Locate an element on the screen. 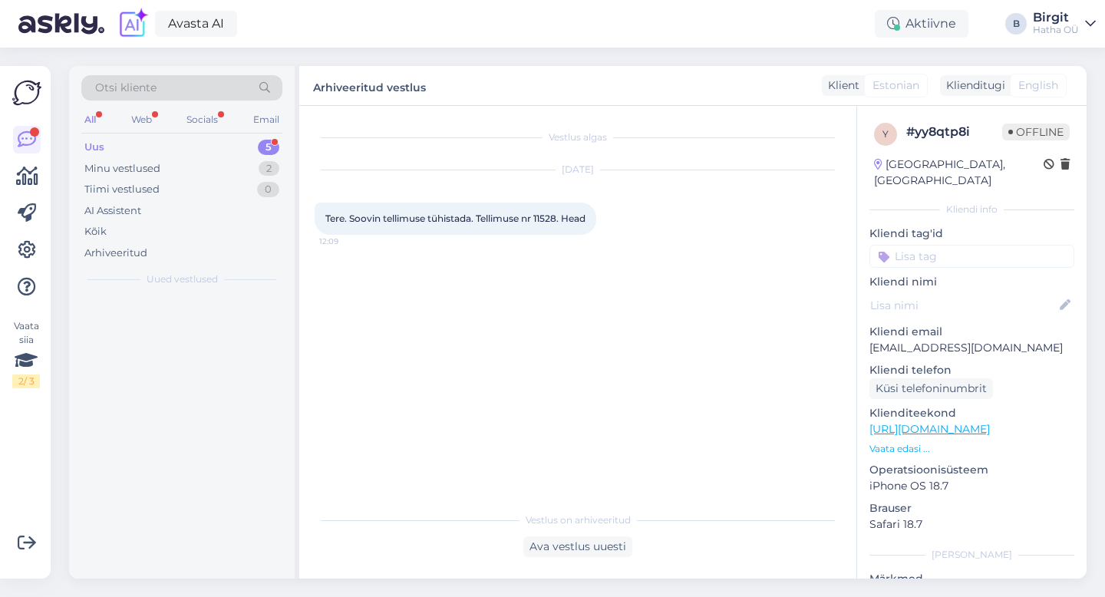 This screenshot has height=597, width=1105. a: BirgitHatha OÜ is located at coordinates (1065, 24).